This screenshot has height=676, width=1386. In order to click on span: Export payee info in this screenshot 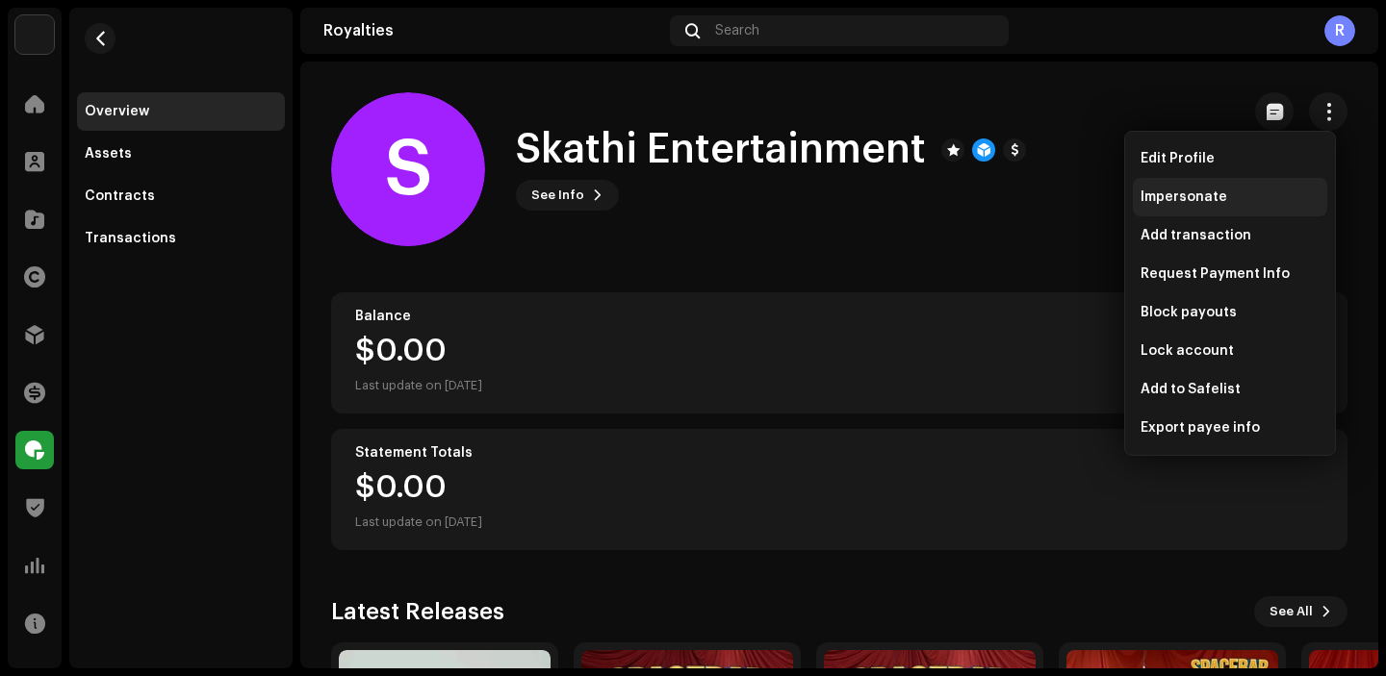, I will do `click(1200, 428)`.